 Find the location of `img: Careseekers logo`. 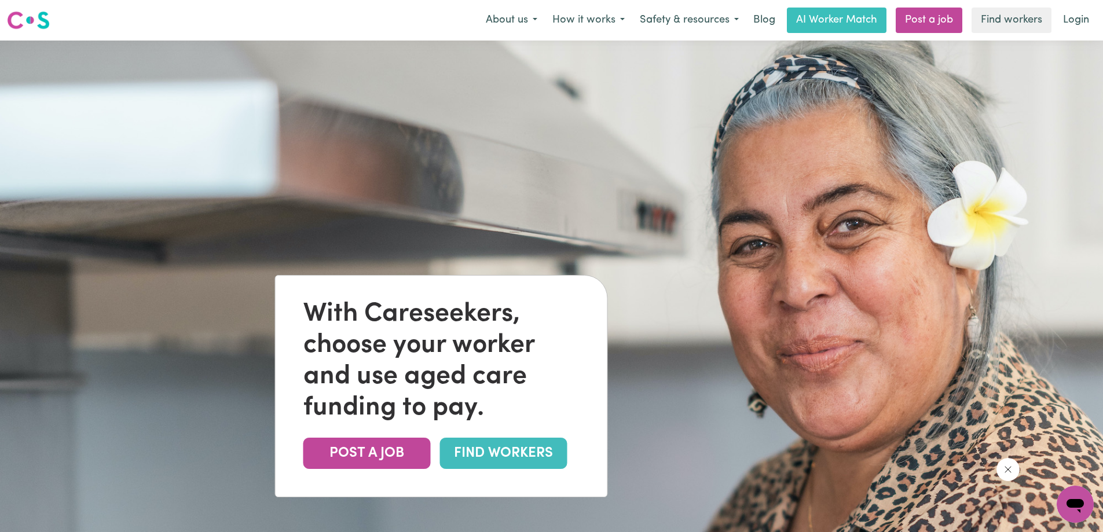

img: Careseekers logo is located at coordinates (28, 20).